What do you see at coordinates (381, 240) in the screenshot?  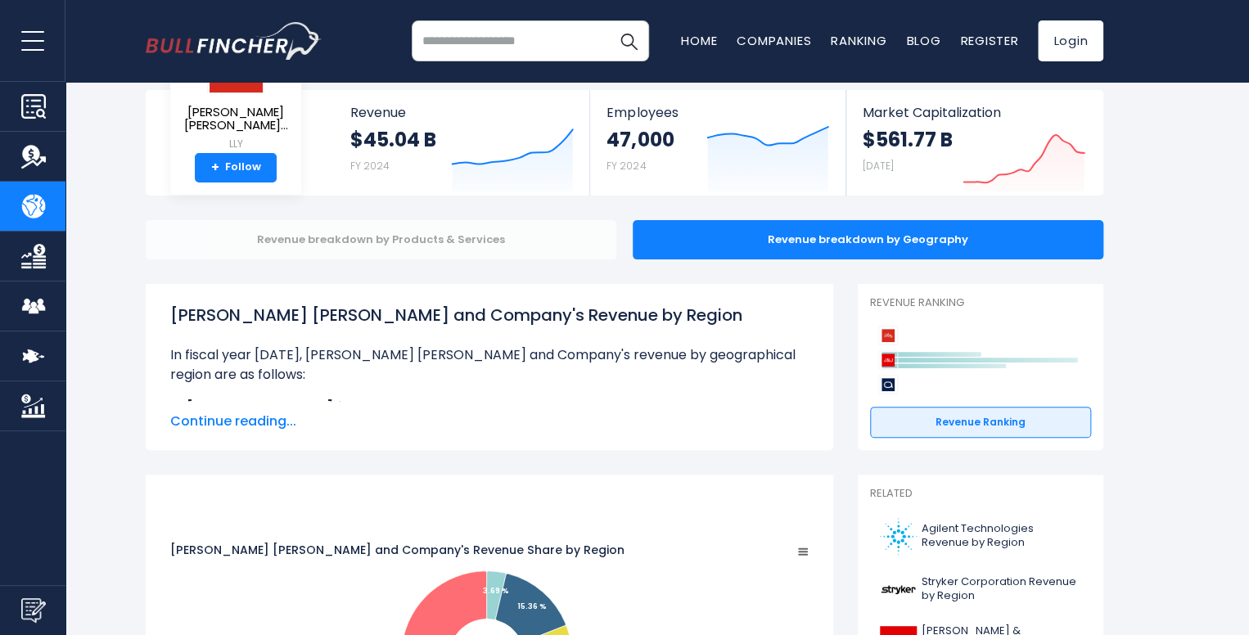 I see `div: Revenue breakdown by Products & Services` at bounding box center [381, 240].